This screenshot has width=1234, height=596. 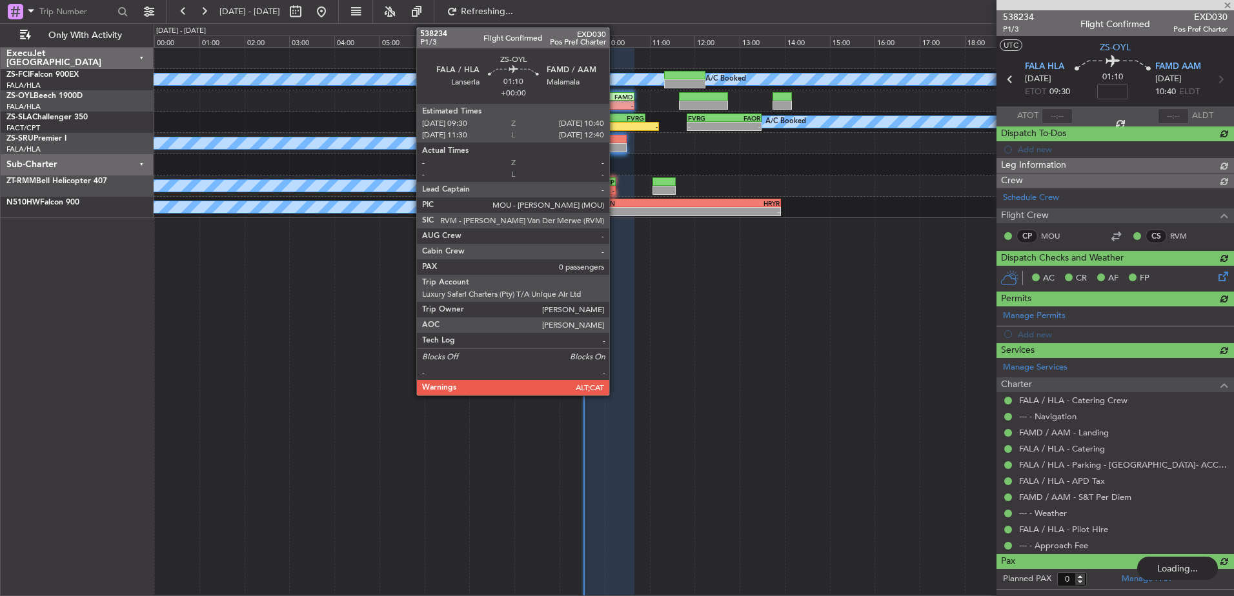 I want to click on div: 15:00, so click(x=853, y=41).